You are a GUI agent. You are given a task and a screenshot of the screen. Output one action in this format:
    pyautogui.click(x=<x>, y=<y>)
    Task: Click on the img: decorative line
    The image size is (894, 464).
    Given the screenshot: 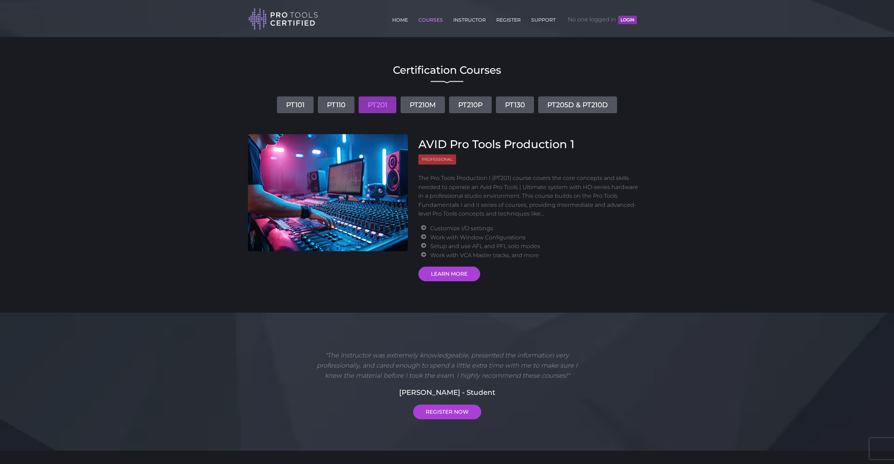 What is the action you would take?
    pyautogui.click(x=447, y=82)
    